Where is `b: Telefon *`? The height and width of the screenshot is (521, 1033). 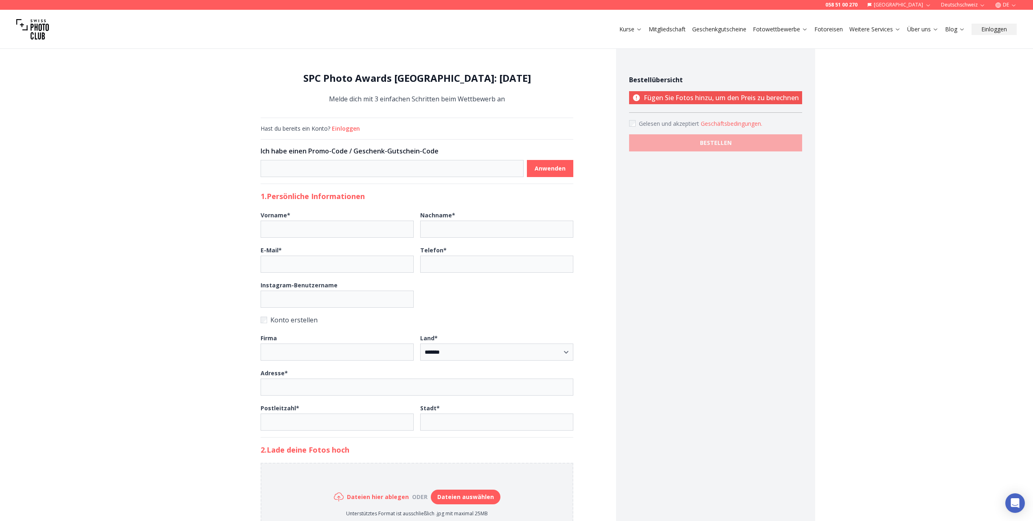 b: Telefon * is located at coordinates (433, 250).